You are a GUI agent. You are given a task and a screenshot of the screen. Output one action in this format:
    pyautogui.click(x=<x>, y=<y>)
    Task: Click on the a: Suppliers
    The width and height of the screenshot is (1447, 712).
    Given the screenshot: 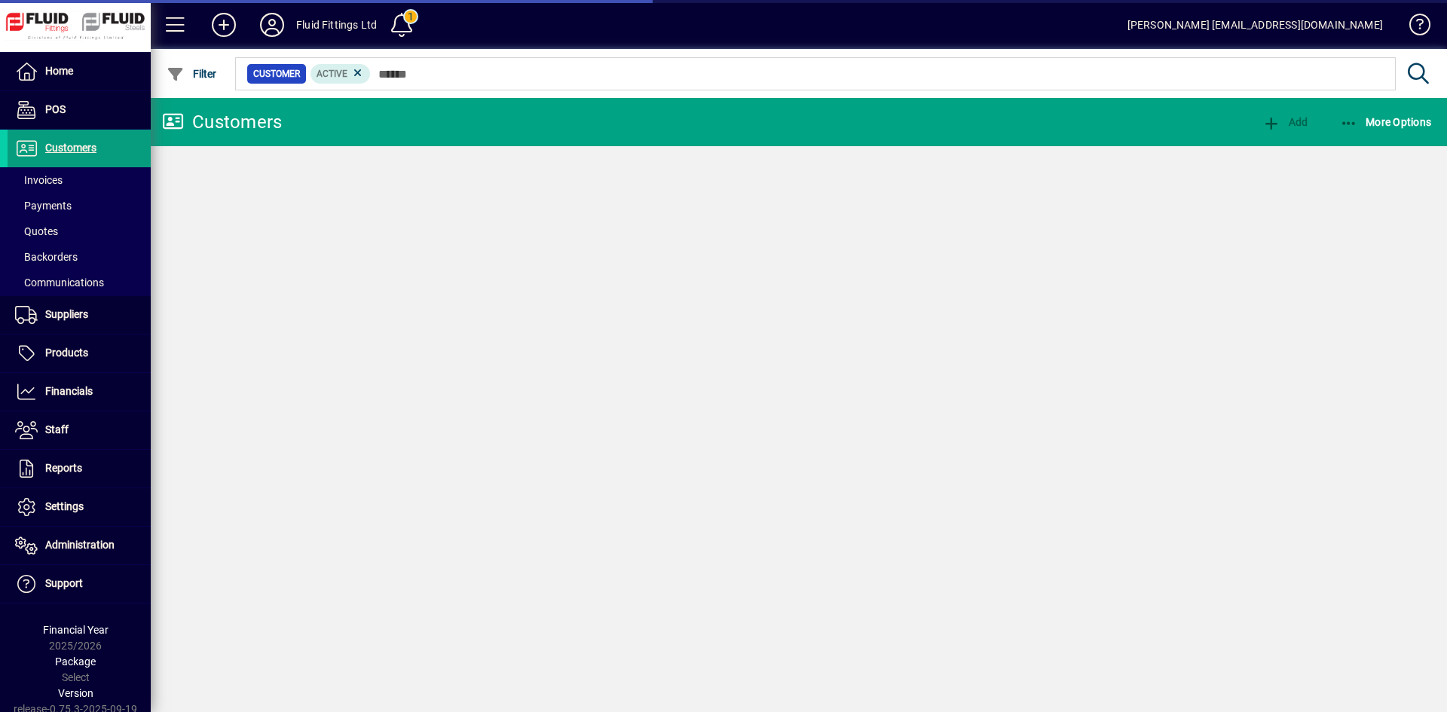 What is the action you would take?
    pyautogui.click(x=79, y=315)
    